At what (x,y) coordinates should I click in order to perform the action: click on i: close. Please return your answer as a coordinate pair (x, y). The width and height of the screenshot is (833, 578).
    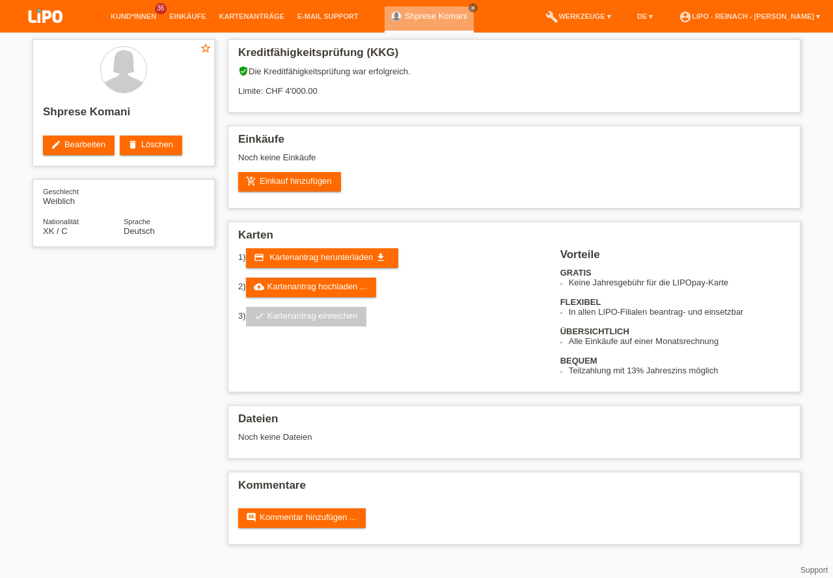
    Looking at the image, I should click on (473, 8).